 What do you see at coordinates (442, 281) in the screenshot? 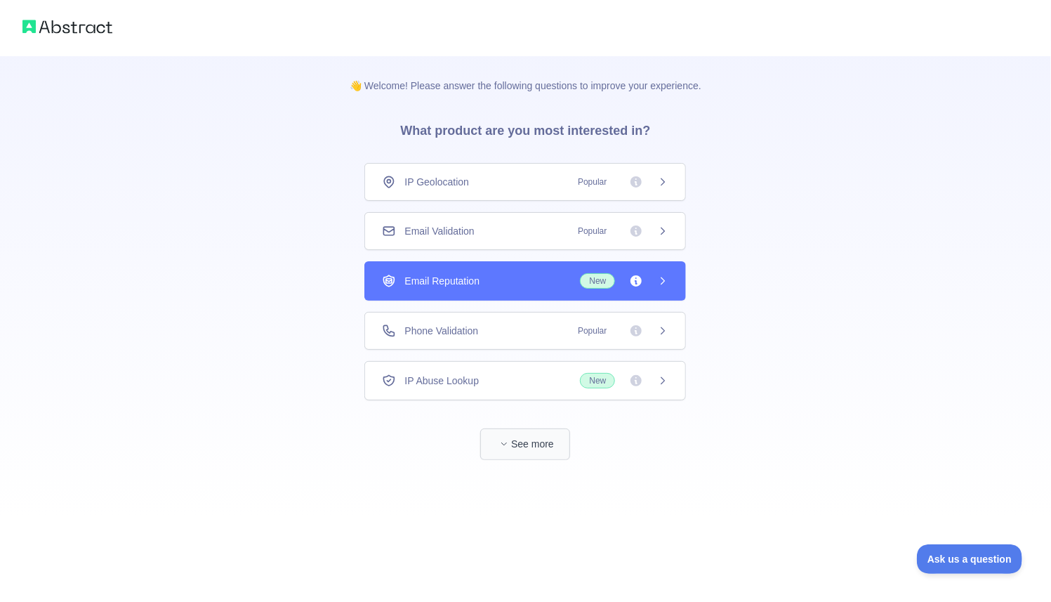
I see `span: Email Reputation` at bounding box center [442, 281].